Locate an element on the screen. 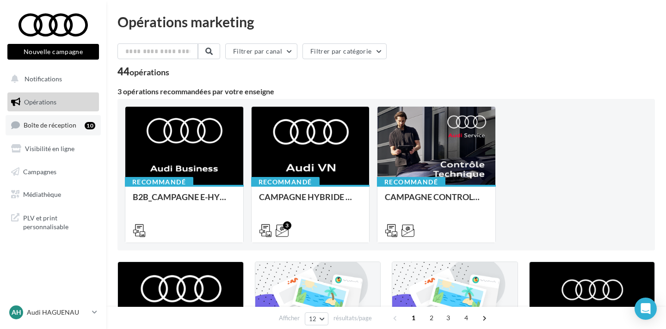 Image resolution: width=666 pixels, height=329 pixels. button: Filtrer par catégorie is located at coordinates (344, 51).